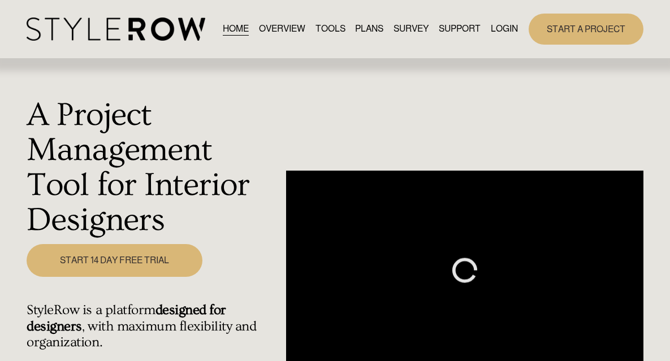  I want to click on strong: designed for designers, so click(128, 318).